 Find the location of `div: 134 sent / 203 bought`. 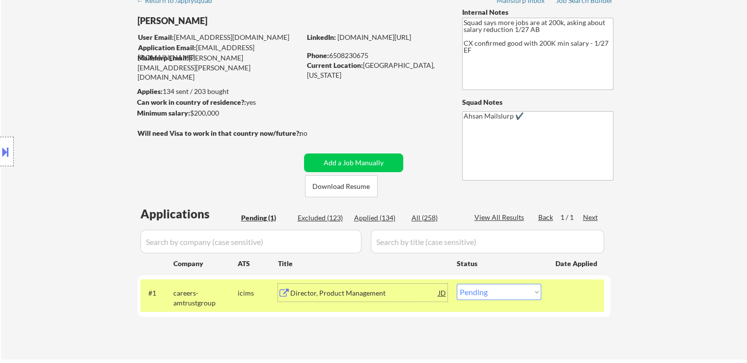

div: 134 sent / 203 bought is located at coordinates (219, 91).